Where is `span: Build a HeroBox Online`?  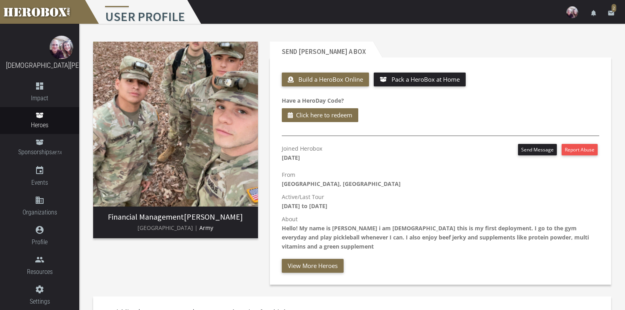
span: Build a HeroBox Online is located at coordinates (331, 79).